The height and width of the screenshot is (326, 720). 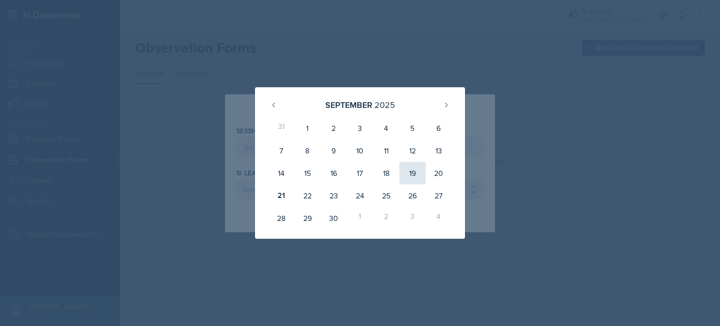 I want to click on div: 22, so click(x=308, y=196).